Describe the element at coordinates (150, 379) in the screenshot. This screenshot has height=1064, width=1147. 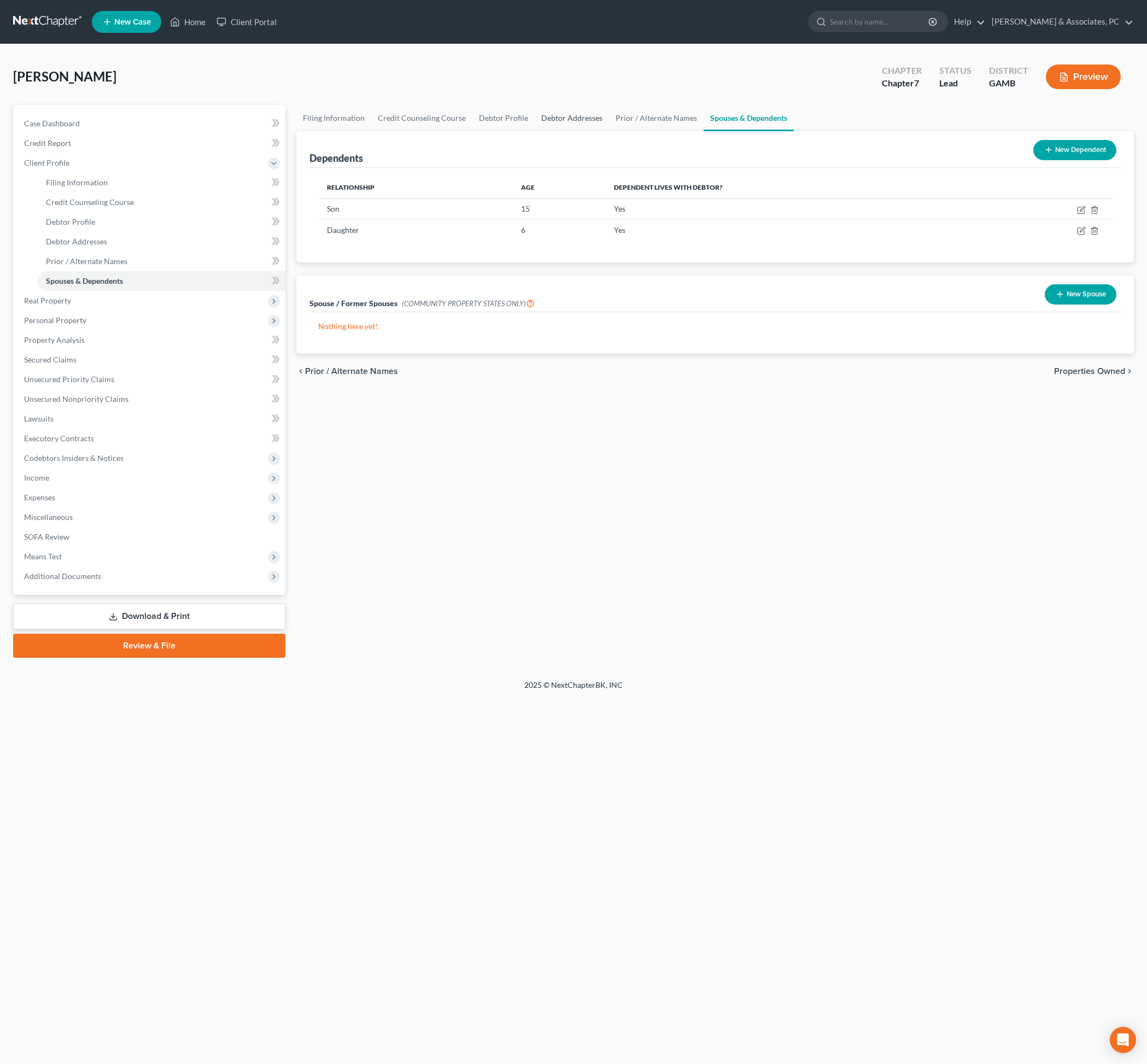
I see `a: Unsecured Priority Claims` at that location.